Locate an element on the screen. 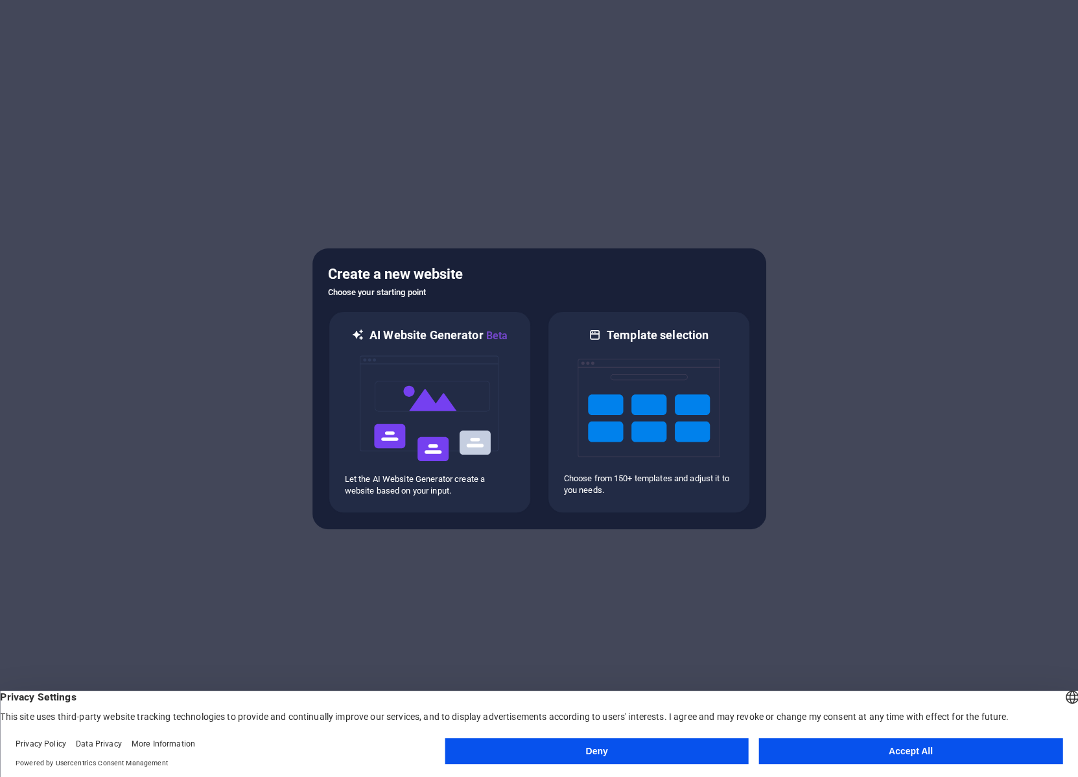 This screenshot has height=777, width=1078. h6: Template selection is located at coordinates (657, 335).